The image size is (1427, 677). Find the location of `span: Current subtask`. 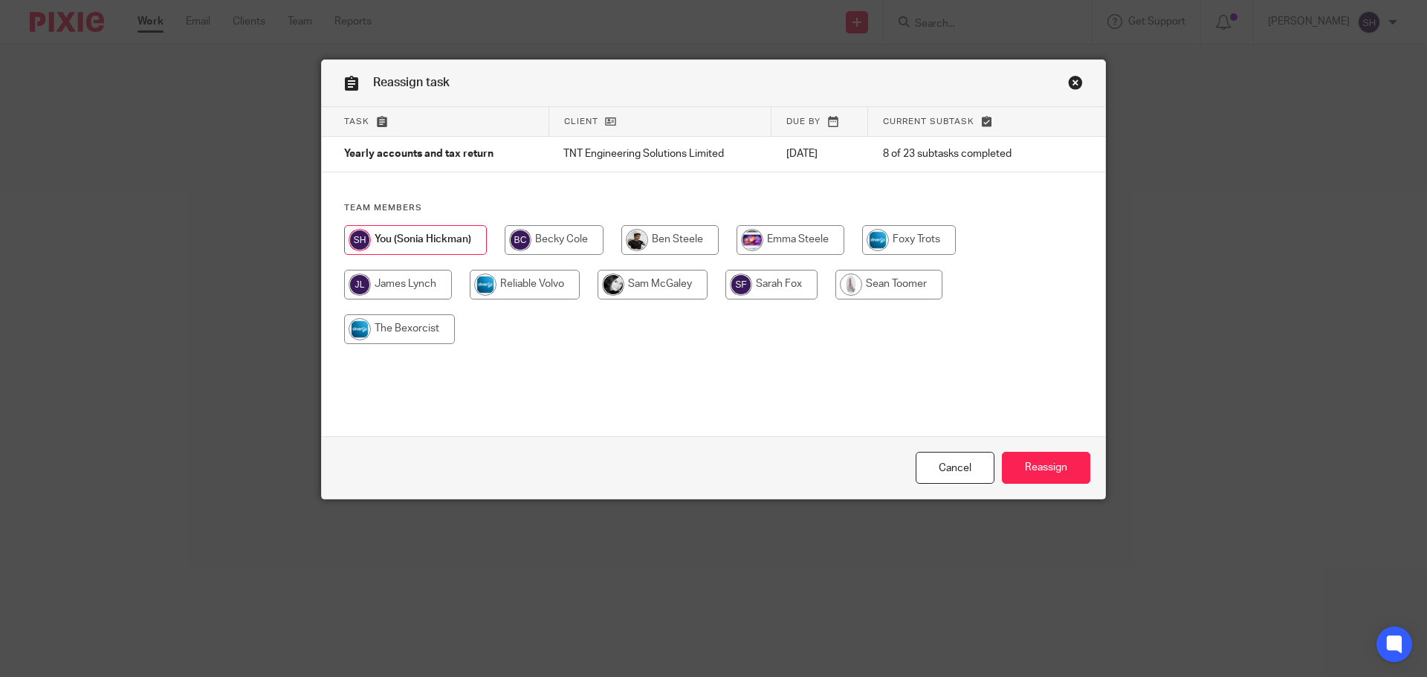

span: Current subtask is located at coordinates (929, 121).